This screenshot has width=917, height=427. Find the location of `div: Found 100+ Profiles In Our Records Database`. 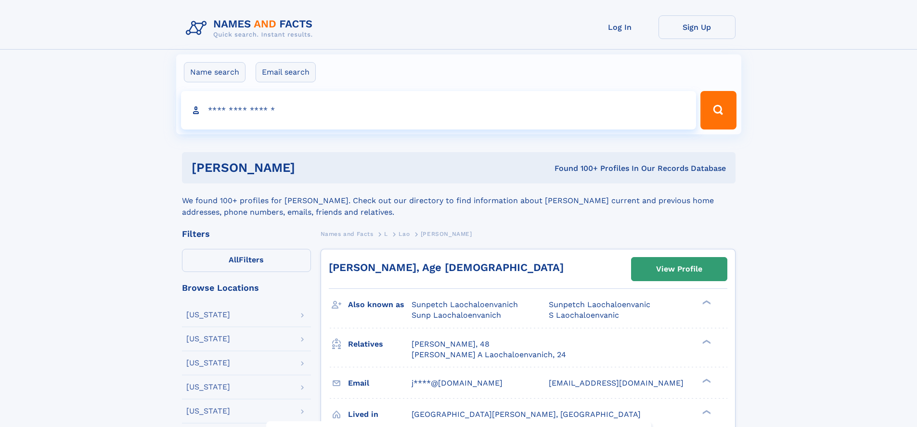

div: Found 100+ Profiles In Our Records Database is located at coordinates (575, 169).